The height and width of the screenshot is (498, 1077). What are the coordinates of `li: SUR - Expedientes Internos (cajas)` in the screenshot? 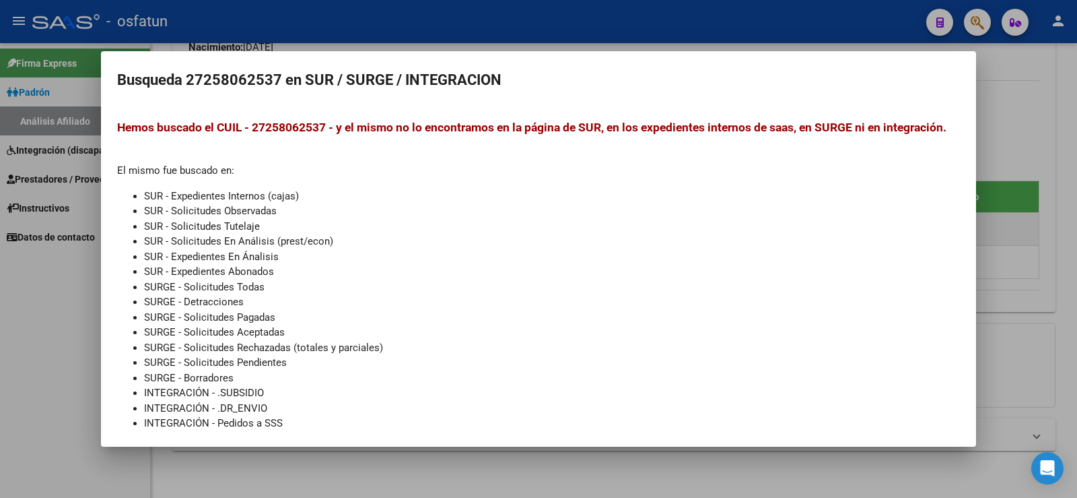 It's located at (552, 196).